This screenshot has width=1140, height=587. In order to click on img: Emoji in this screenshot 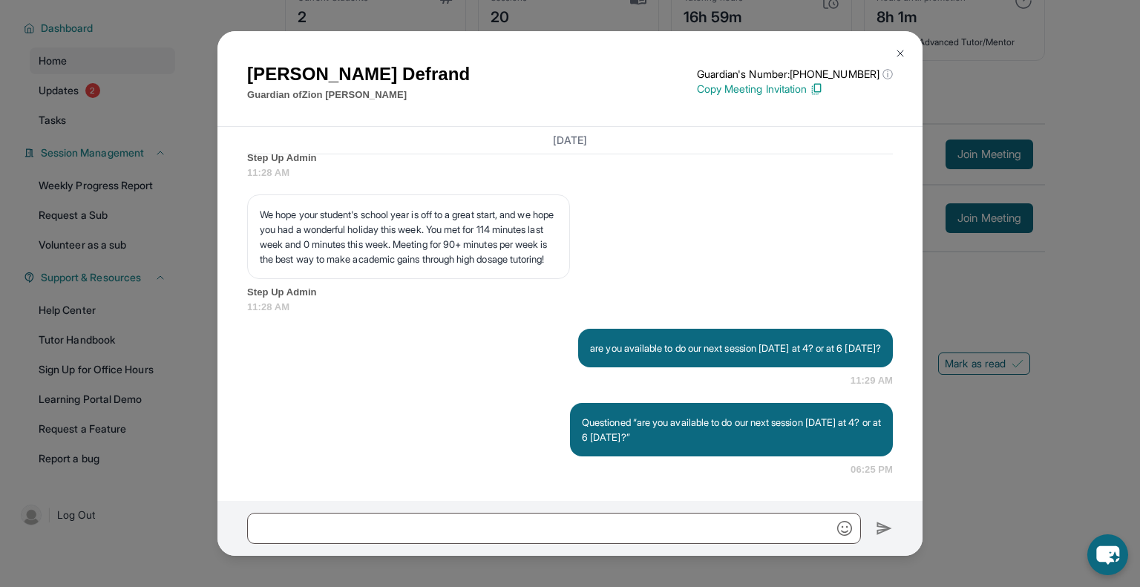, I will do `click(844, 528)`.